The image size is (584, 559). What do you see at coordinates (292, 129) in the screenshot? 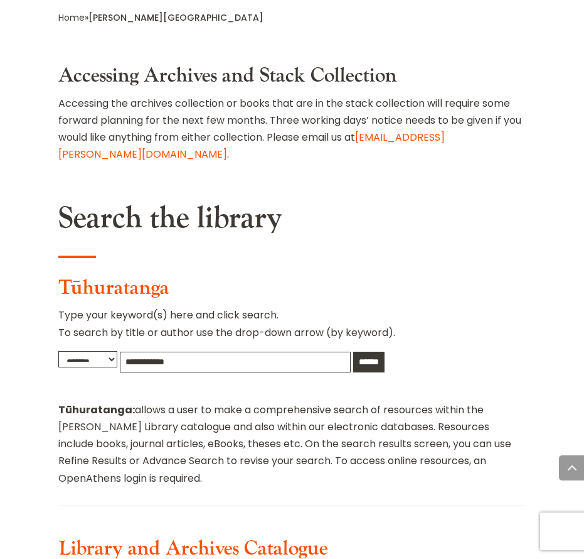
I see `p: Accessing the archives collection or books that are in the stack collection will require some for...` at bounding box center [292, 129].